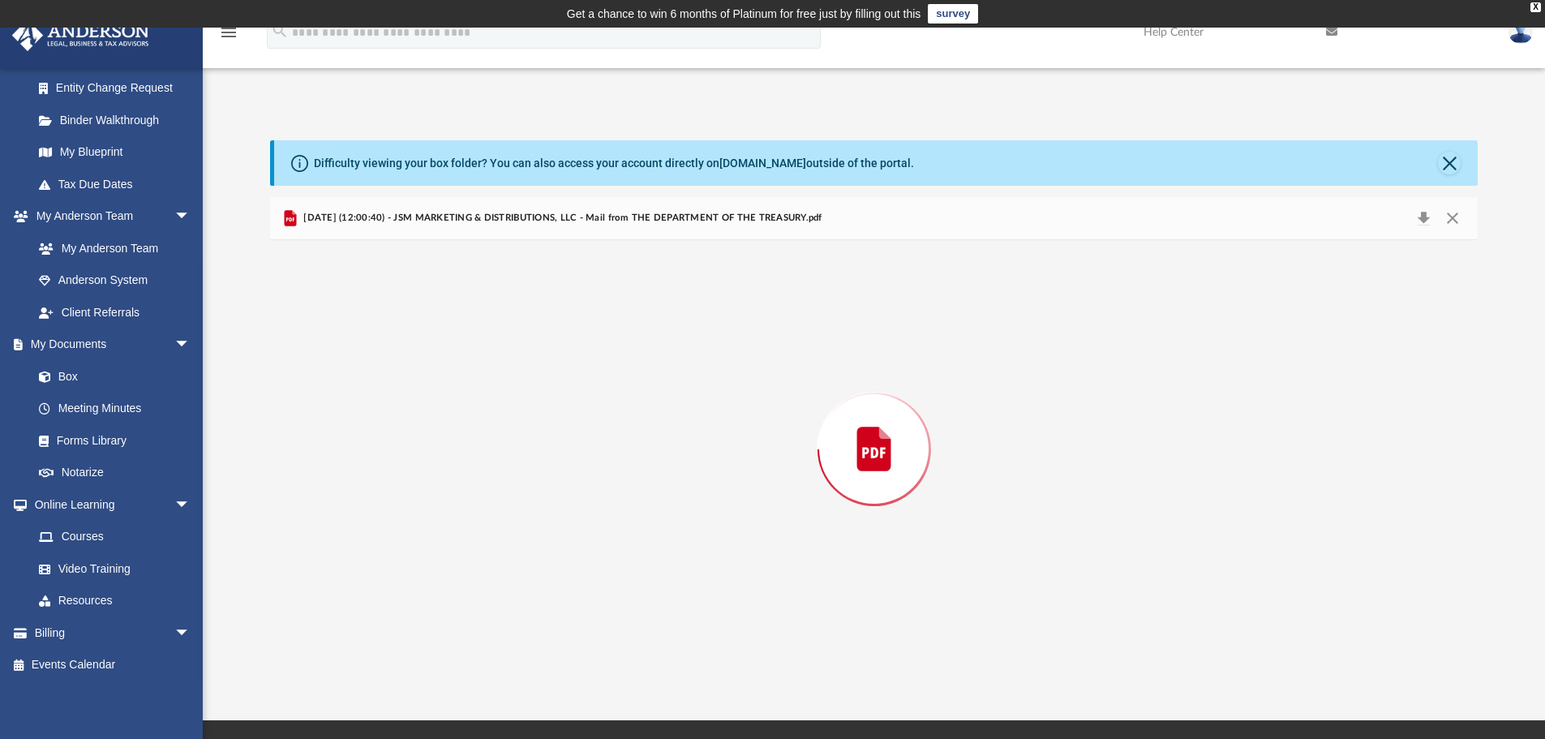 Image resolution: width=1545 pixels, height=739 pixels. I want to click on a: Box, so click(110, 376).